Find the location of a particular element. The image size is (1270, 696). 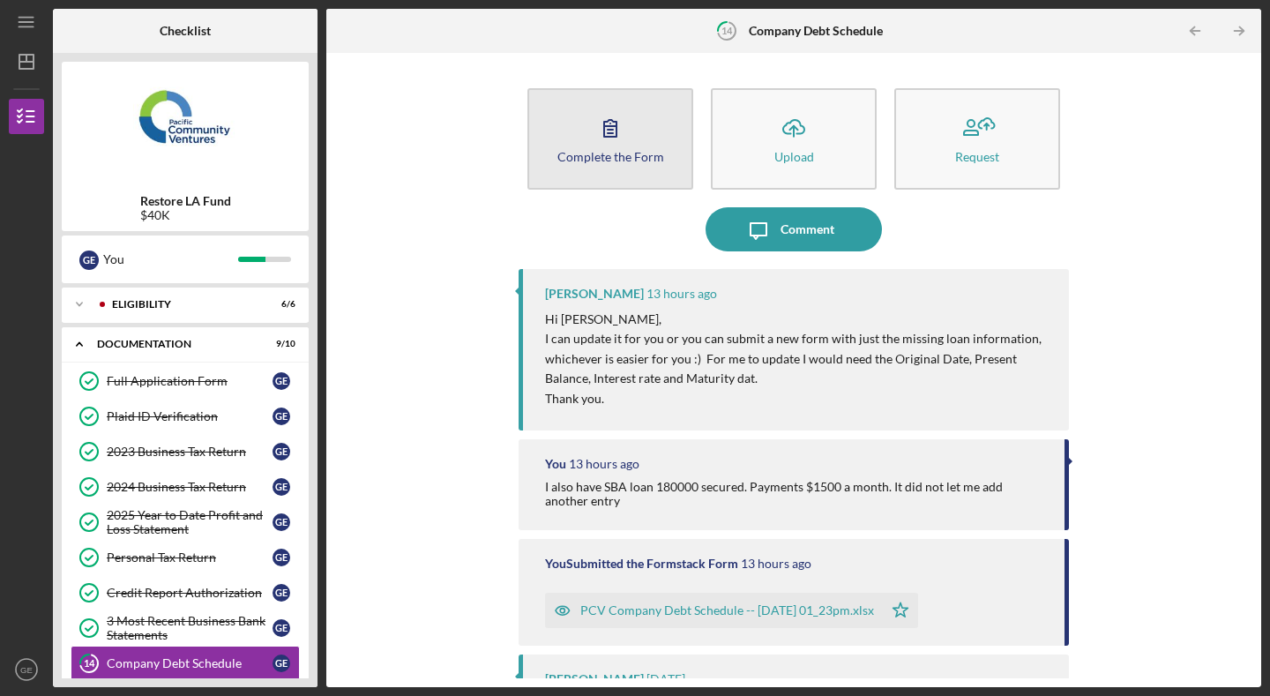

a: 2023 Business Tax ReturnGE is located at coordinates (185, 452).